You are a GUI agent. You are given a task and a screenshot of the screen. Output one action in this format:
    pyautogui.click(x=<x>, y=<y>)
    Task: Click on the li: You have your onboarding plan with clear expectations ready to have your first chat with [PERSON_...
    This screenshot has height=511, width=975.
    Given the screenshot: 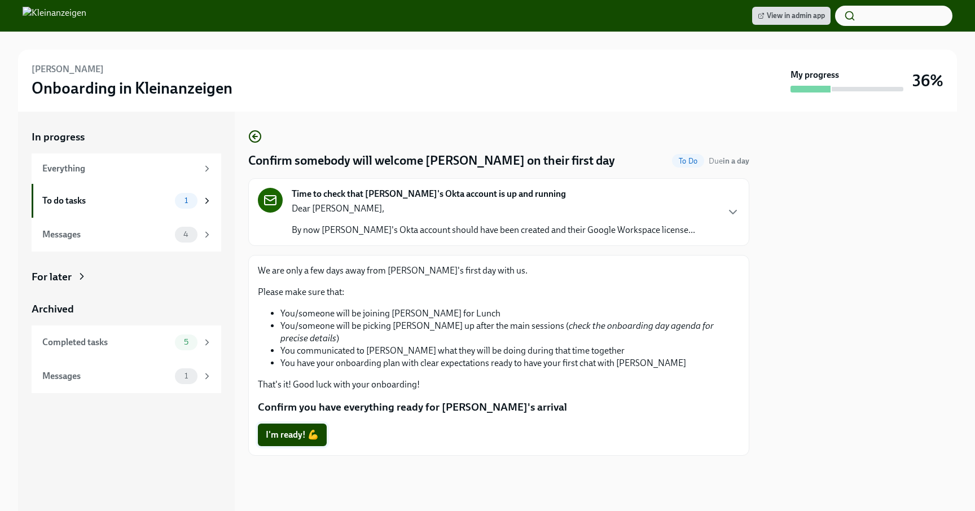 What is the action you would take?
    pyautogui.click(x=510, y=364)
    